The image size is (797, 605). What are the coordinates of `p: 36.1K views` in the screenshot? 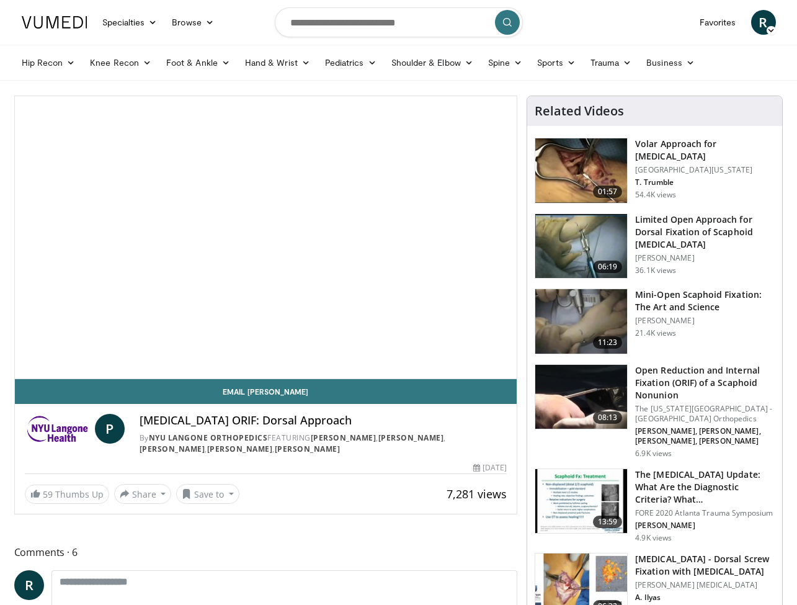 It's located at (656, 270).